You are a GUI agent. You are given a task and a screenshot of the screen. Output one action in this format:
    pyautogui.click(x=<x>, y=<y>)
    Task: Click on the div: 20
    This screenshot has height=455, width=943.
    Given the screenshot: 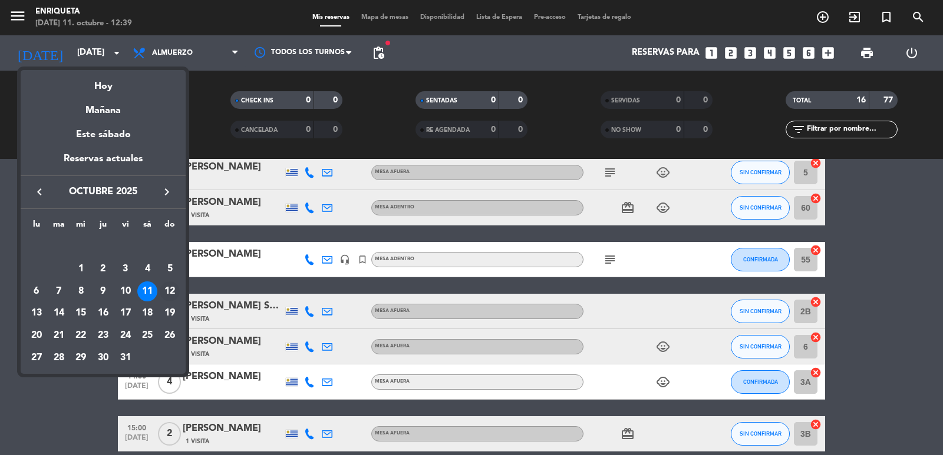 What is the action you would take?
    pyautogui.click(x=37, y=336)
    